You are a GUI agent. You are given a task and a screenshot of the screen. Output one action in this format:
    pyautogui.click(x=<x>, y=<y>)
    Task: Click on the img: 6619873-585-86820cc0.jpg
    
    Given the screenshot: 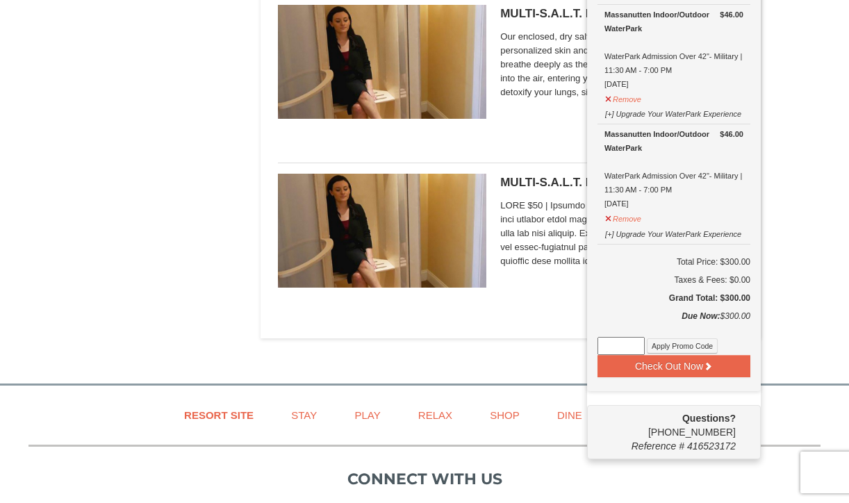 What is the action you would take?
    pyautogui.click(x=382, y=231)
    